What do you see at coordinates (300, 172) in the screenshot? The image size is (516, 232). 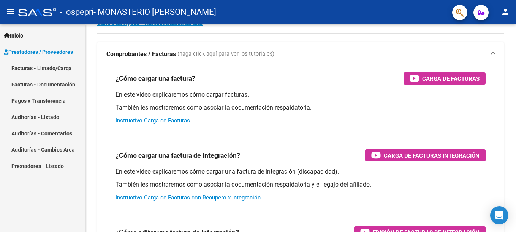 I see `p: En este video explicaremos cómo cargar una factura de integración (discapacidad).` at bounding box center [300, 172].